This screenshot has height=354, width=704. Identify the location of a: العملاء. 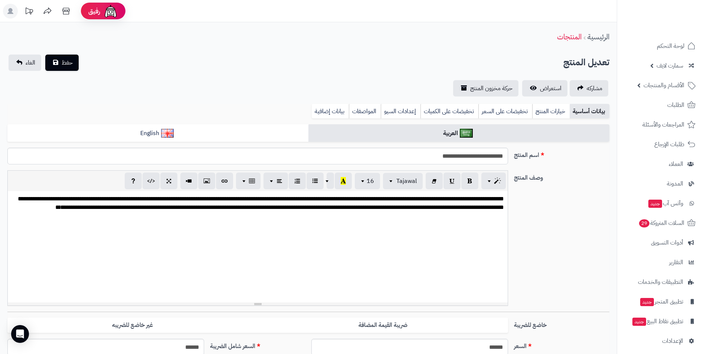
(661, 164).